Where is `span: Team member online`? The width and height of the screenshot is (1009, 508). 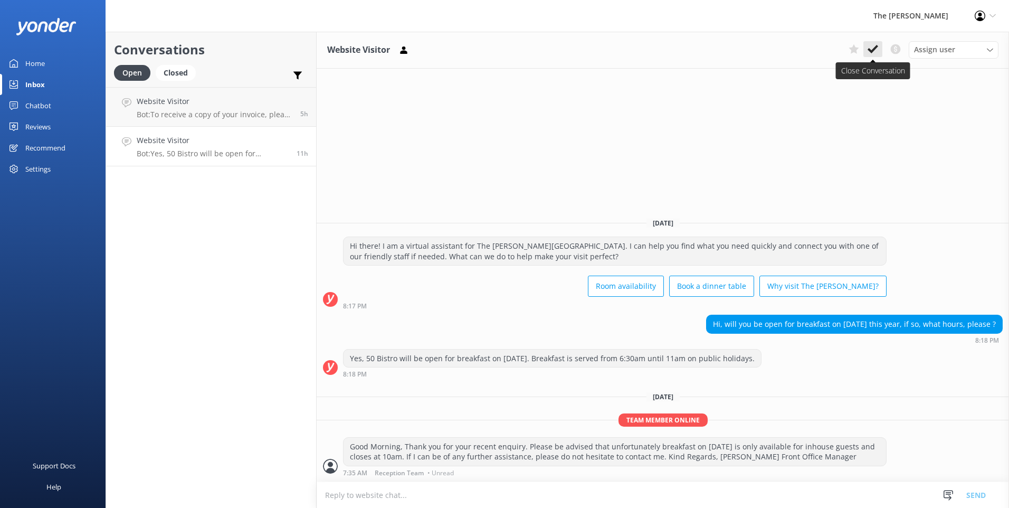 span: Team member online is located at coordinates (663, 419).